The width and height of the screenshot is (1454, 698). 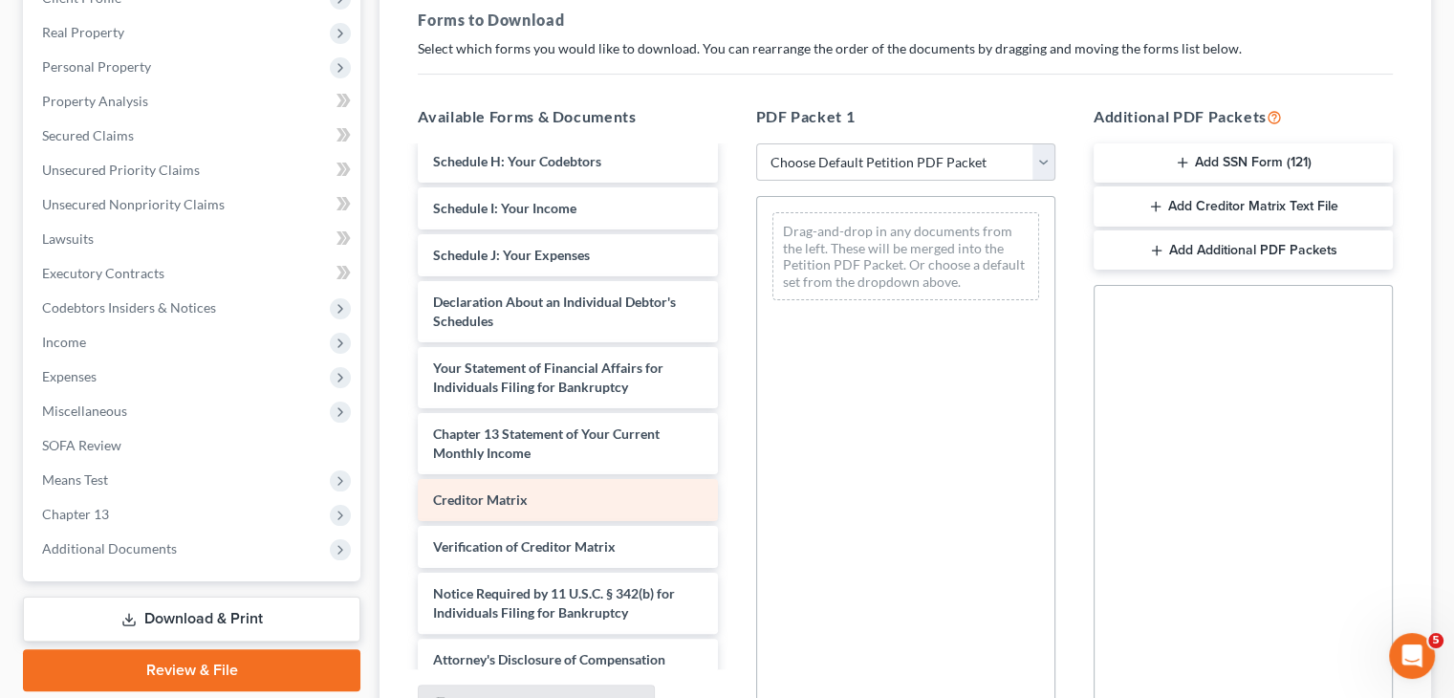 What do you see at coordinates (83, 32) in the screenshot?
I see `span: Real Property` at bounding box center [83, 32].